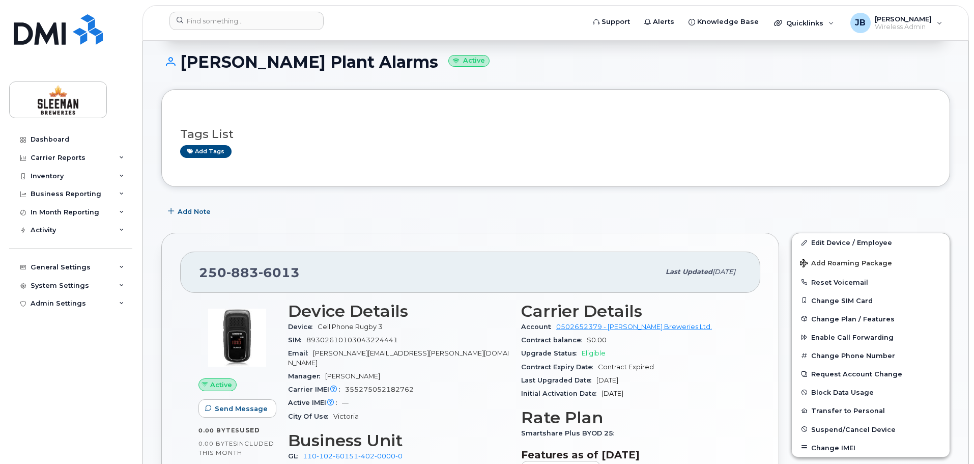 The width and height of the screenshot is (974, 464). Describe the element at coordinates (570, 433) in the screenshot. I see `span: Smartshare Plus BYOD 25` at that location.